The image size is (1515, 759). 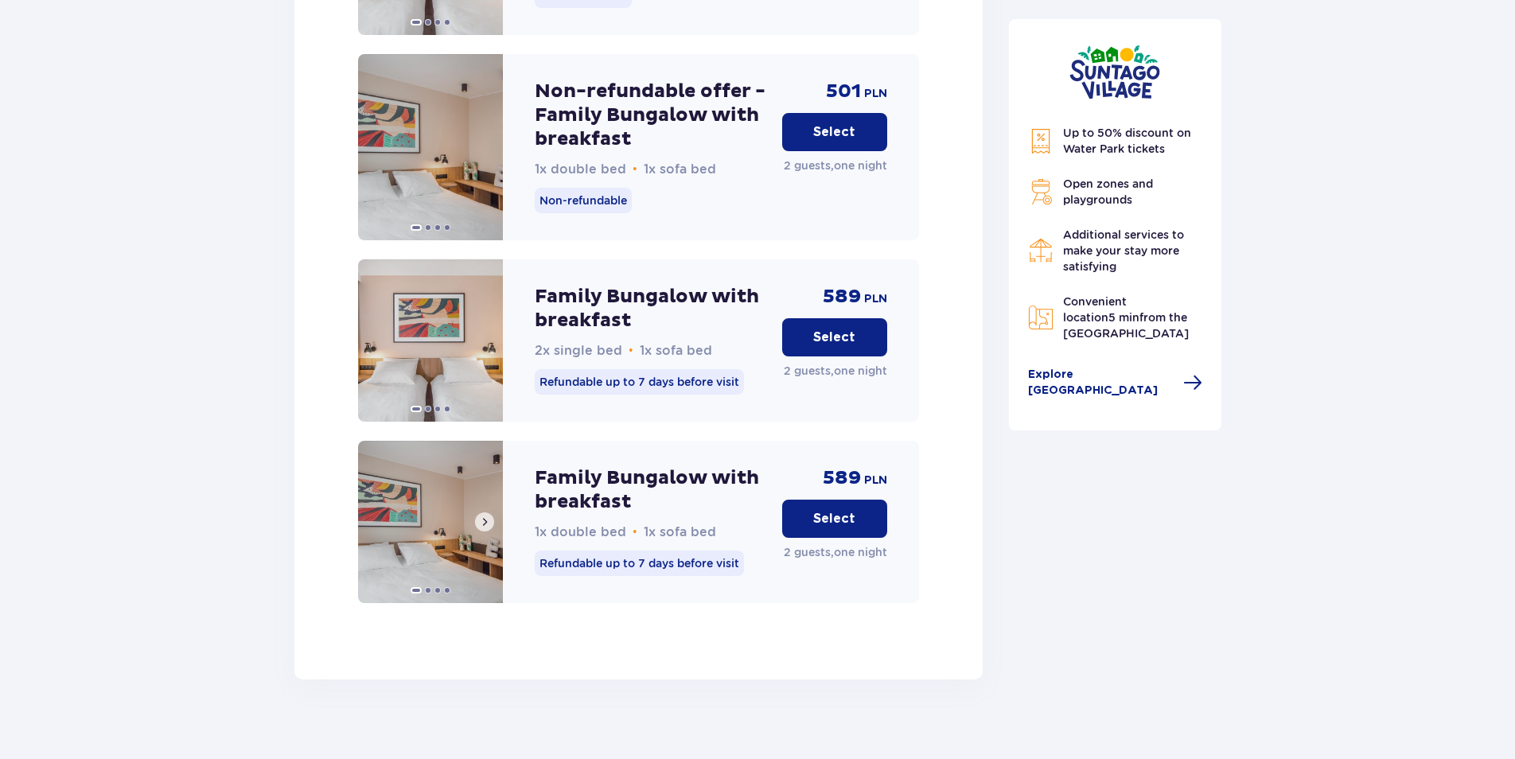 I want to click on p: Non-refundable, so click(x=583, y=201).